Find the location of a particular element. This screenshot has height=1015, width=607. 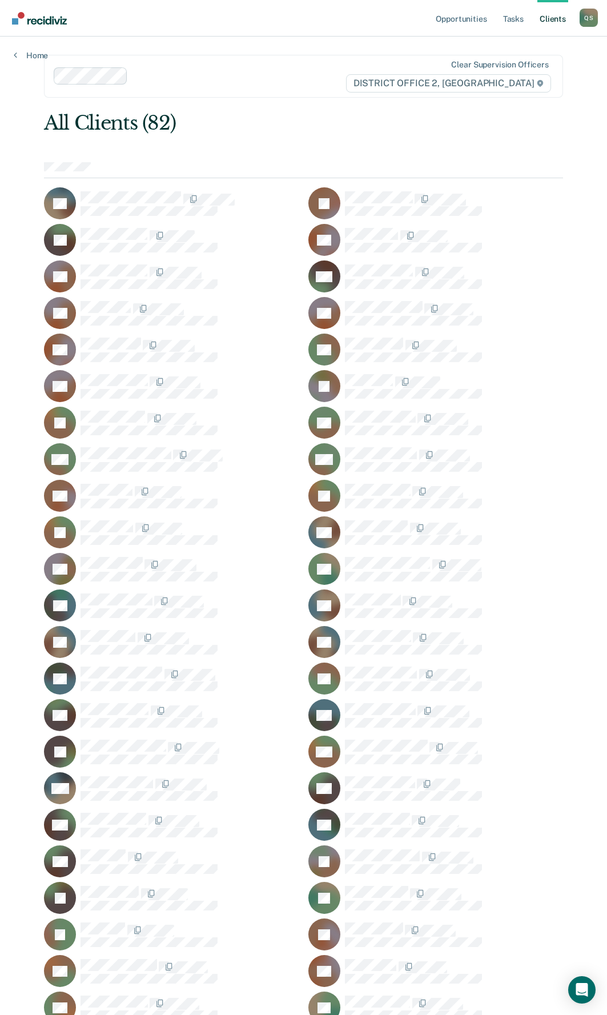

div: Q S is located at coordinates (589, 18).